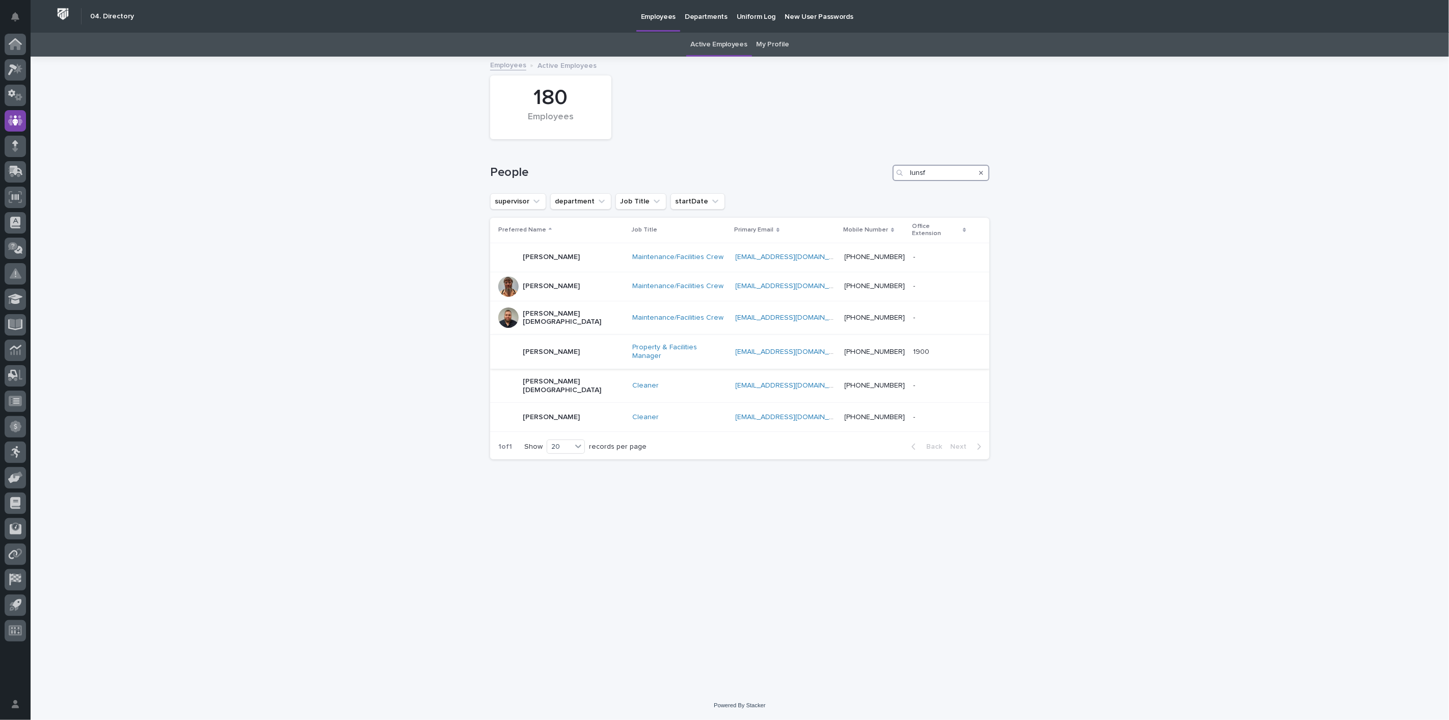  I want to click on div: Notifications, so click(19, 20).